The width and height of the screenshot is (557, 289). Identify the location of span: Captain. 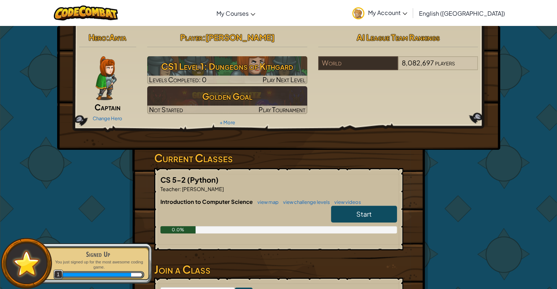
(107, 107).